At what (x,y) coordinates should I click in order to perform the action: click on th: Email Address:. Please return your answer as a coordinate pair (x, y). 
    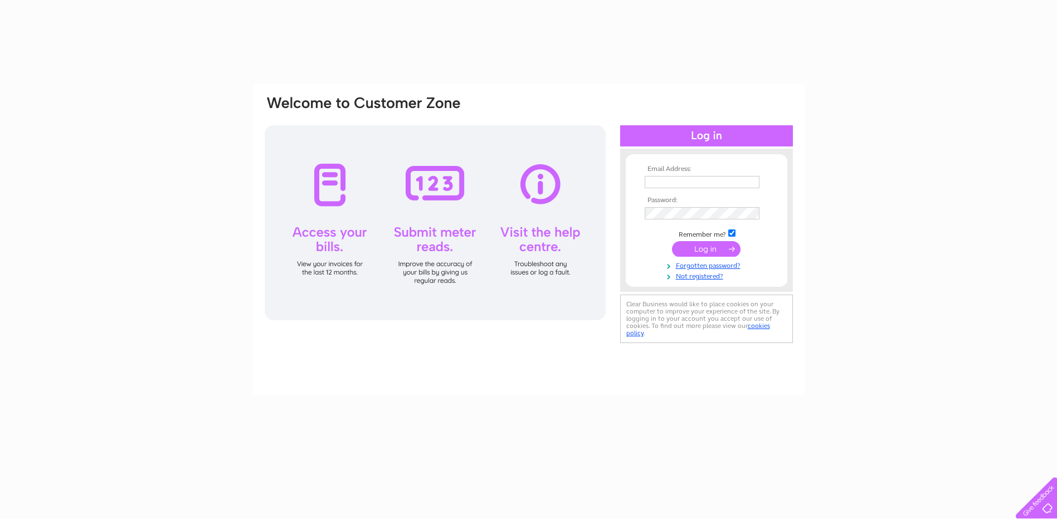
    Looking at the image, I should click on (707, 169).